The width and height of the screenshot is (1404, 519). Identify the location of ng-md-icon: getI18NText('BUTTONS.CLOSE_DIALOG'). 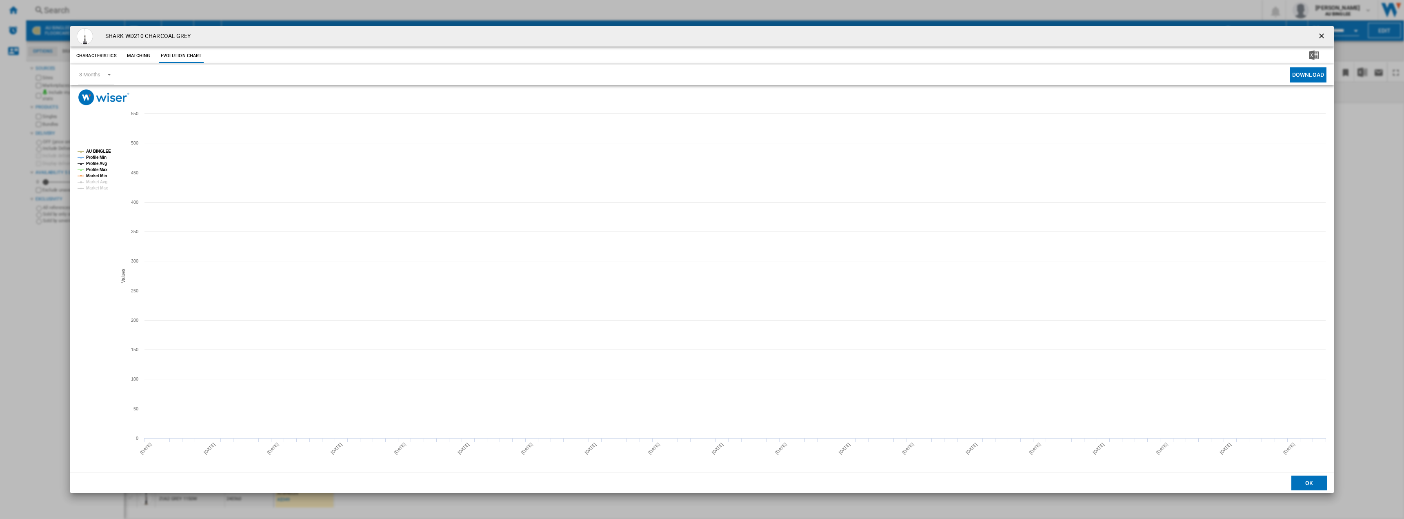
(1322, 37).